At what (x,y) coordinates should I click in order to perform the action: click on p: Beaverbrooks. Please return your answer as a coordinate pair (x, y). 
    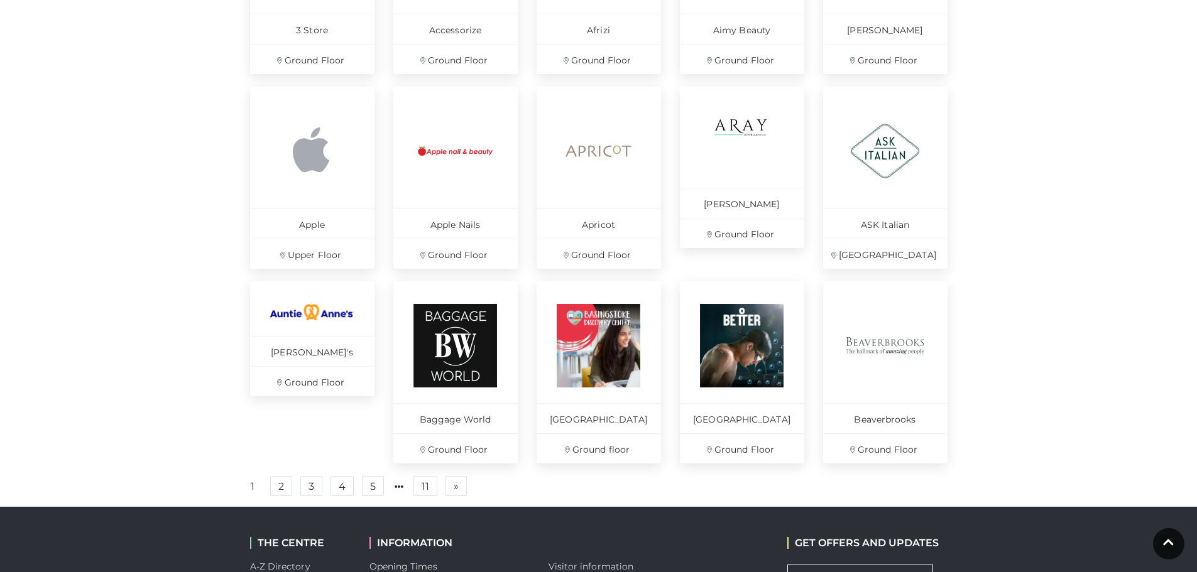
    Looking at the image, I should click on (885, 418).